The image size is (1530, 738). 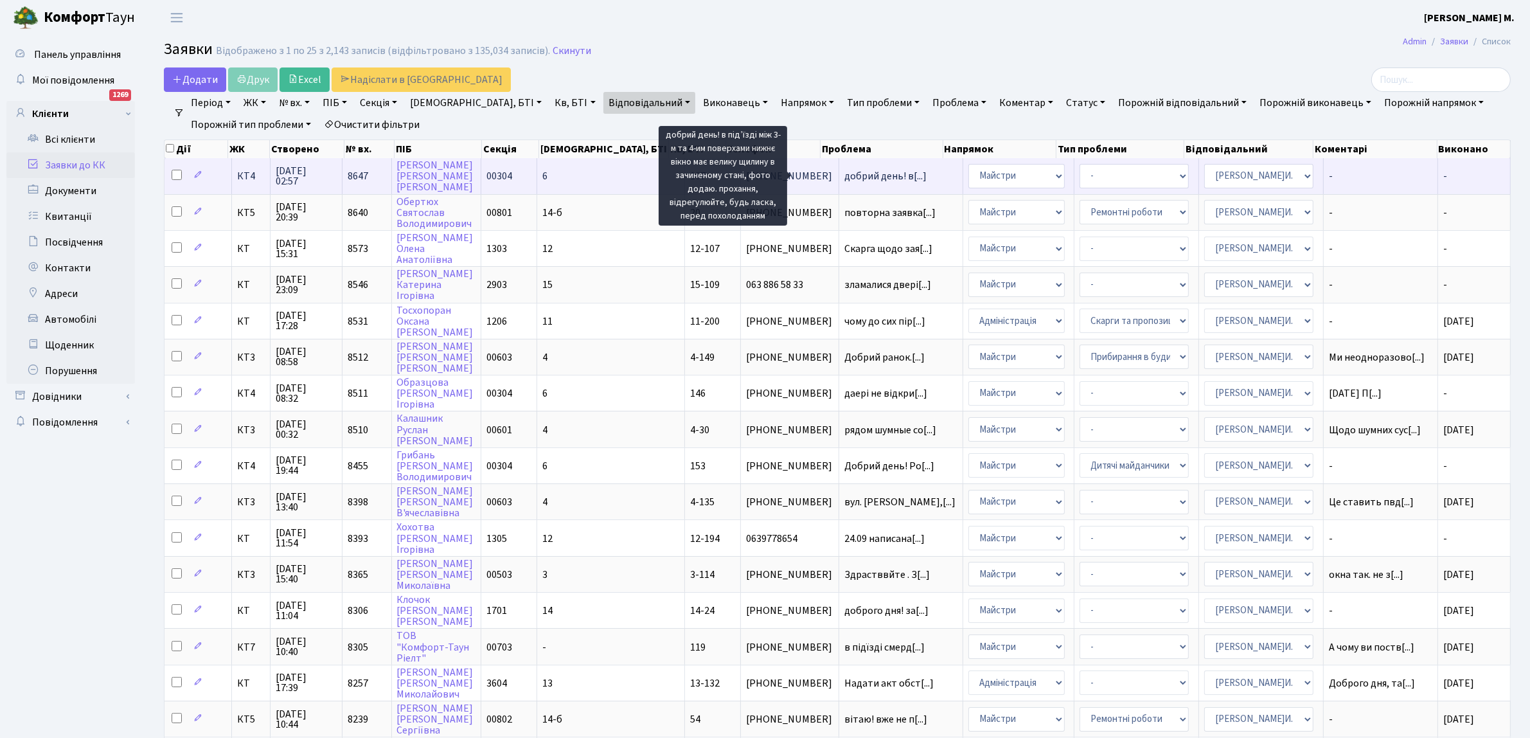 I want to click on span: 8257, so click(x=358, y=683).